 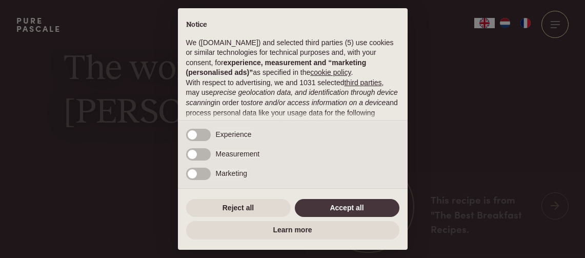 What do you see at coordinates (219, 123) in the screenshot?
I see `button: advertising purposes` at bounding box center [219, 123].